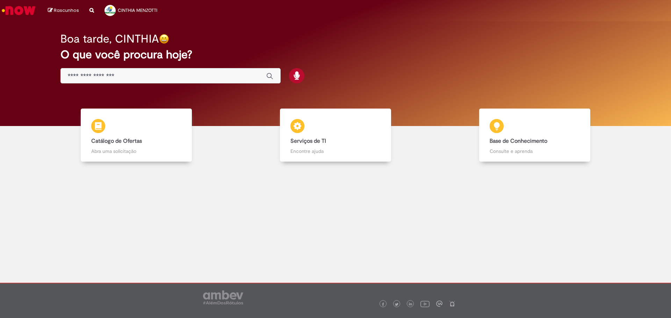 This screenshot has height=318, width=671. Describe the element at coordinates (66, 10) in the screenshot. I see `span: Rascunhos` at that location.